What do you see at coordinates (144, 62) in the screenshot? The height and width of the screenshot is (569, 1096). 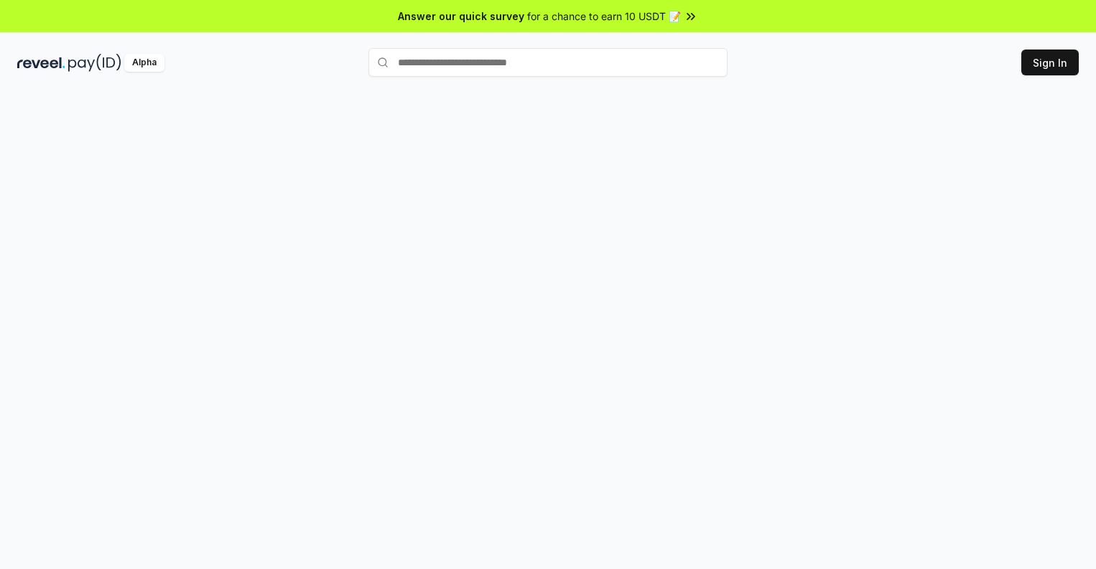 I see `div: Alpha` at bounding box center [144, 62].